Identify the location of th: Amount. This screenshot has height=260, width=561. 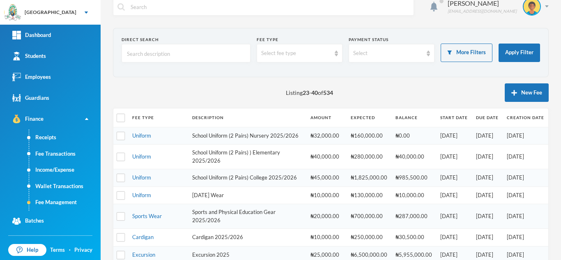
(326, 117).